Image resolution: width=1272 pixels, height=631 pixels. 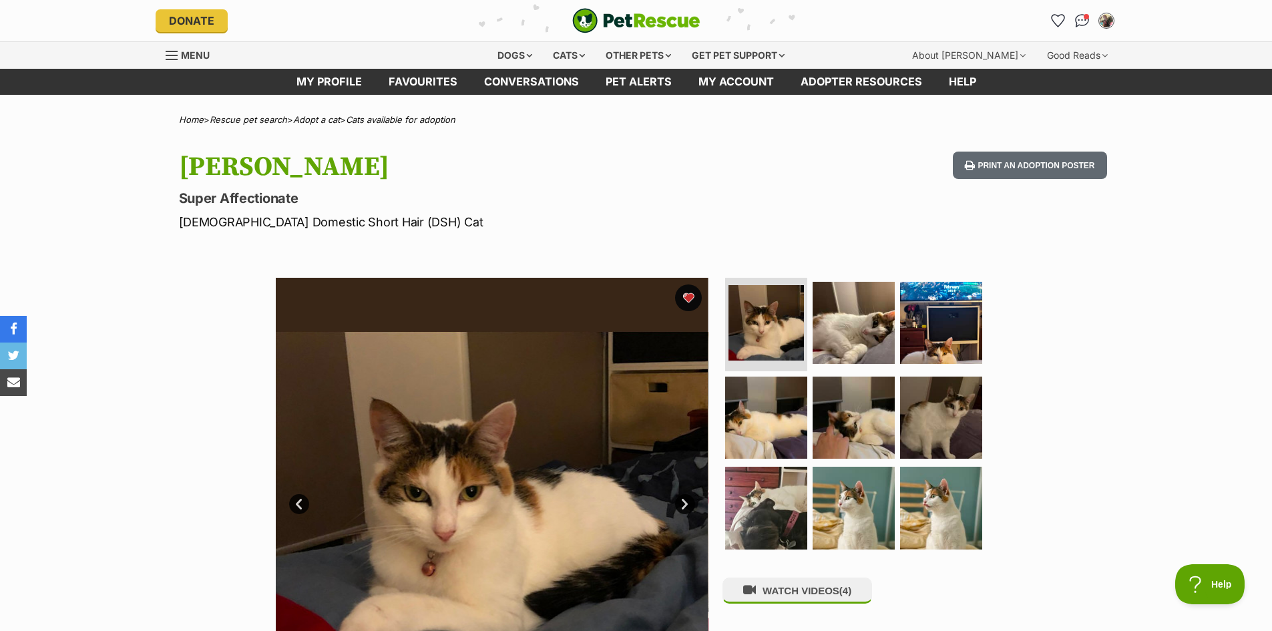 I want to click on button: My account, so click(x=1106, y=21).